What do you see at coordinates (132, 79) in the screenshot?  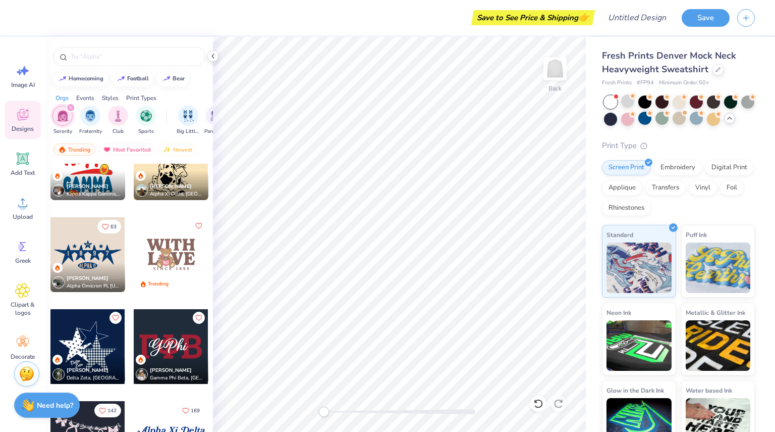 I see `button: football` at bounding box center [132, 79].